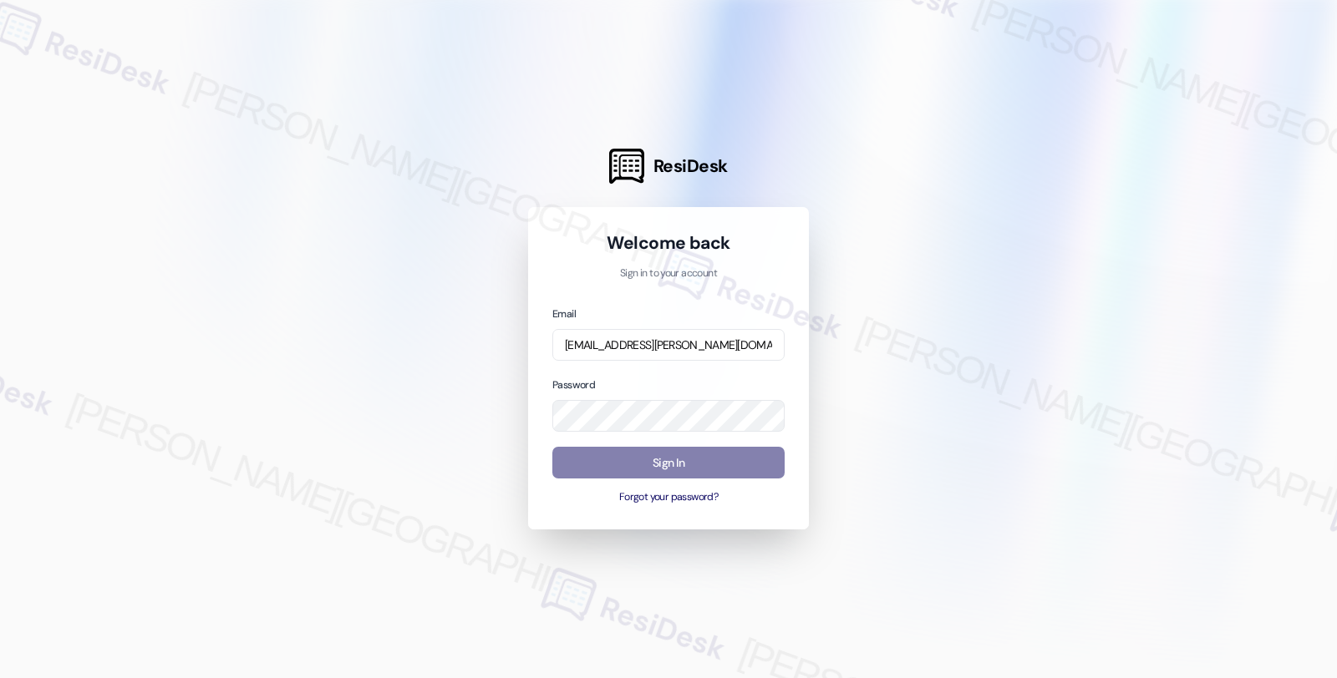 This screenshot has height=678, width=1337. Describe the element at coordinates (668, 498) in the screenshot. I see `button: Forgot your password?` at that location.